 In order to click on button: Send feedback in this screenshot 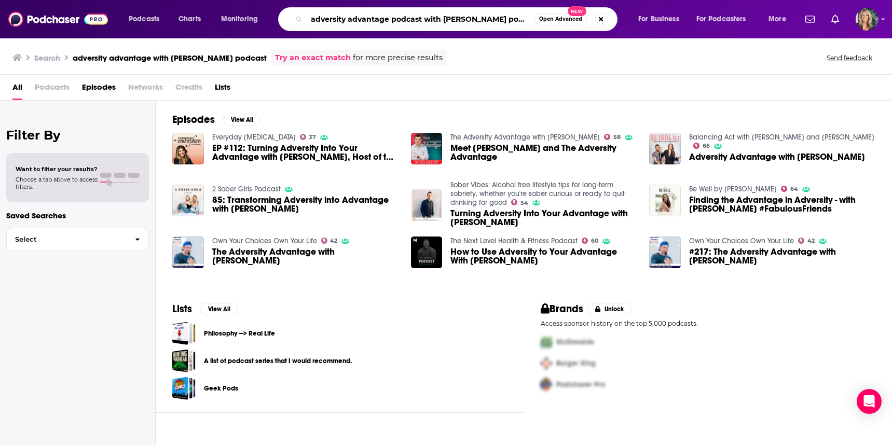, I will do `click(849, 58)`.